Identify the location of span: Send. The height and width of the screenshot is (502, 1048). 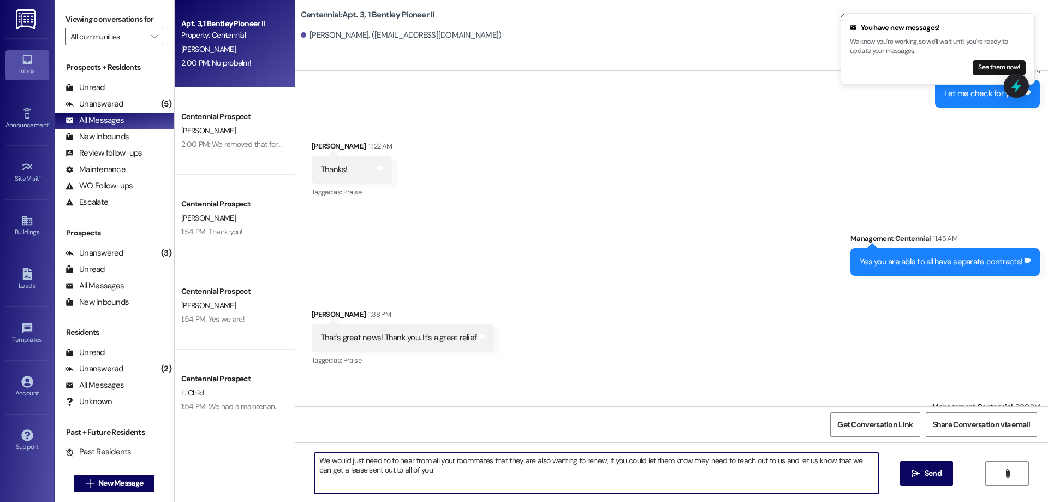
(933, 473).